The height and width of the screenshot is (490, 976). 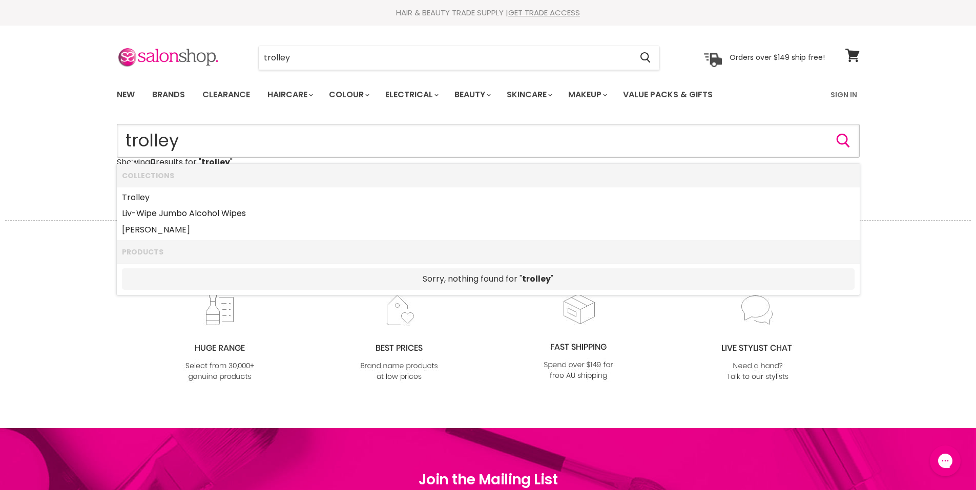 I want to click on li: Collections: Kimberly Clarke, so click(x=488, y=231).